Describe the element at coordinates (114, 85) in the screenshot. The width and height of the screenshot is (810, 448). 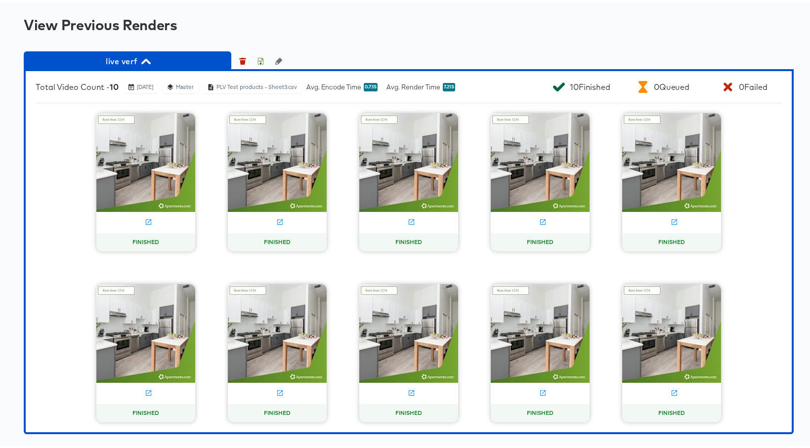
I see `b: 10` at that location.